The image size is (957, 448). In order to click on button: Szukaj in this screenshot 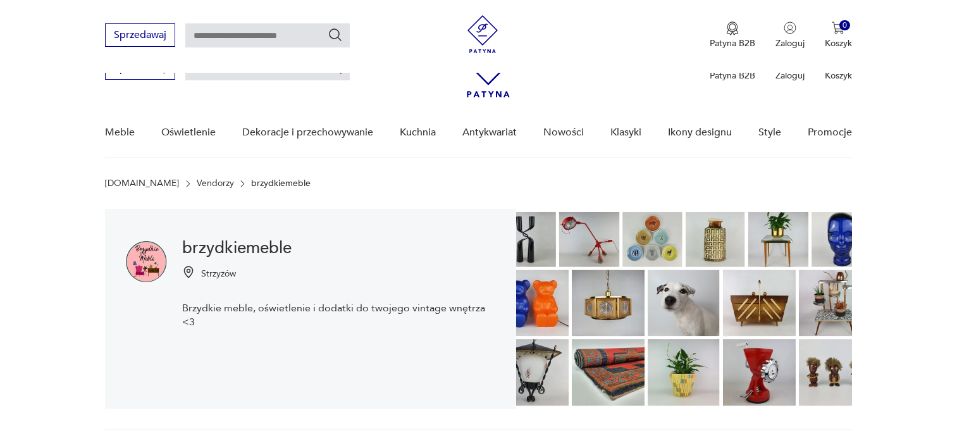, I will do `click(335, 35)`.